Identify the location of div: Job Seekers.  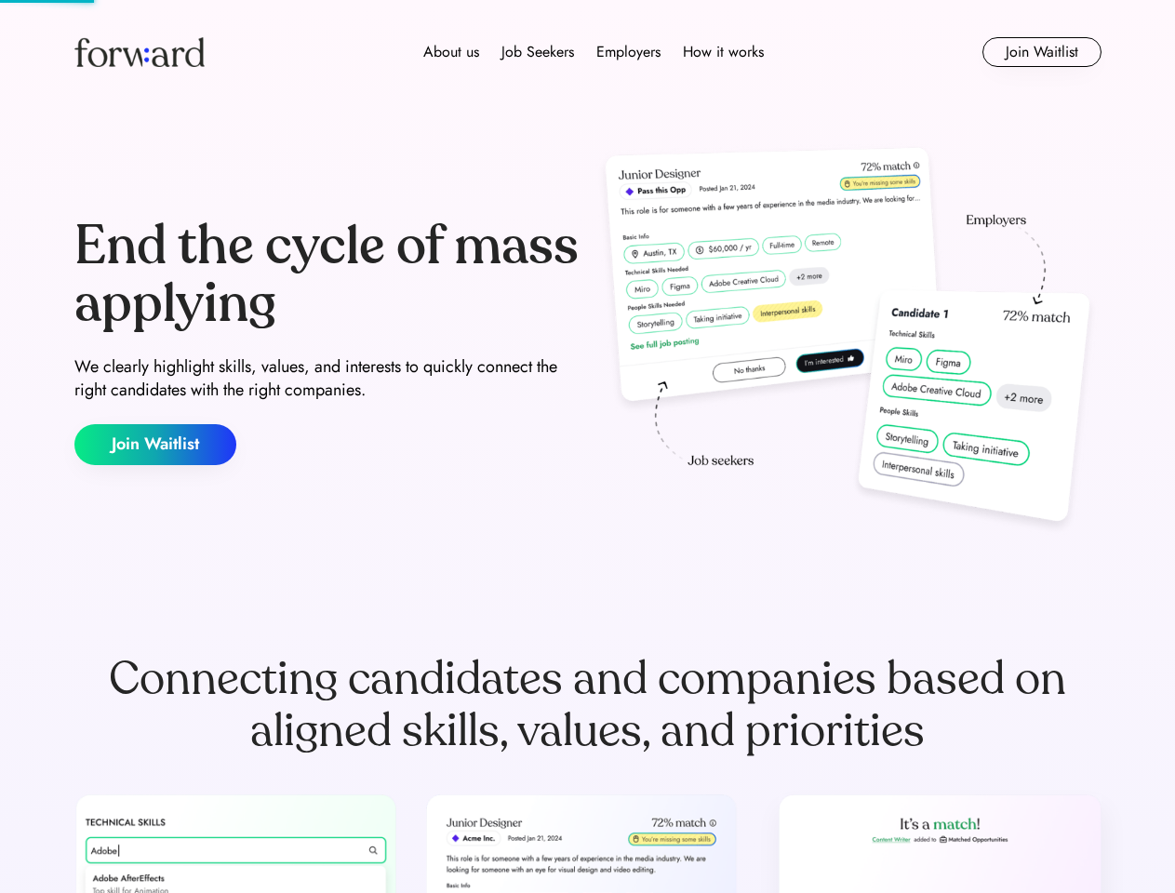
(538, 52).